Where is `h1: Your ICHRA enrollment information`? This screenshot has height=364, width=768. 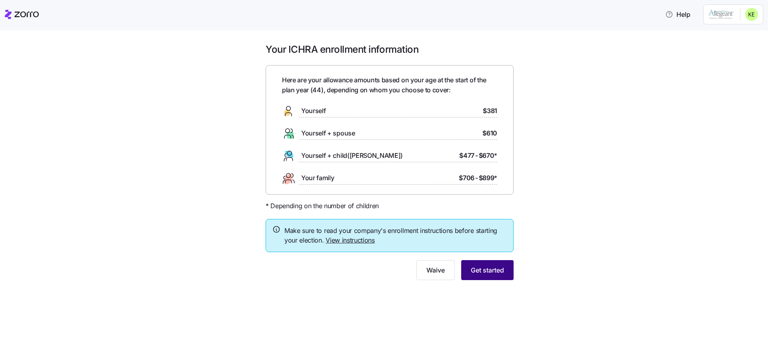 h1: Your ICHRA enrollment information is located at coordinates (390, 49).